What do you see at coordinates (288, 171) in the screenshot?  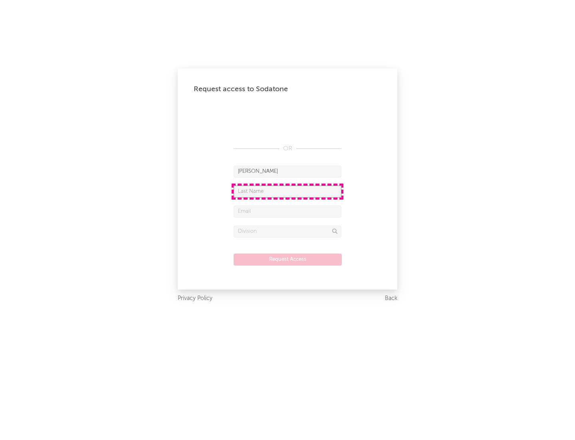 I see `input: First Name` at bounding box center [288, 171].